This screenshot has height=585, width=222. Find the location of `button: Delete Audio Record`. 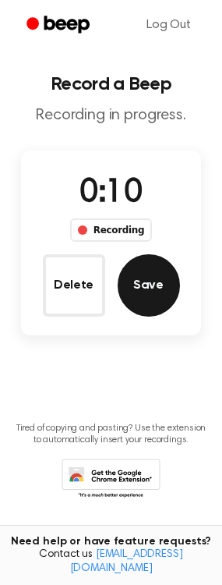

button: Delete Audio Record is located at coordinates (74, 285).